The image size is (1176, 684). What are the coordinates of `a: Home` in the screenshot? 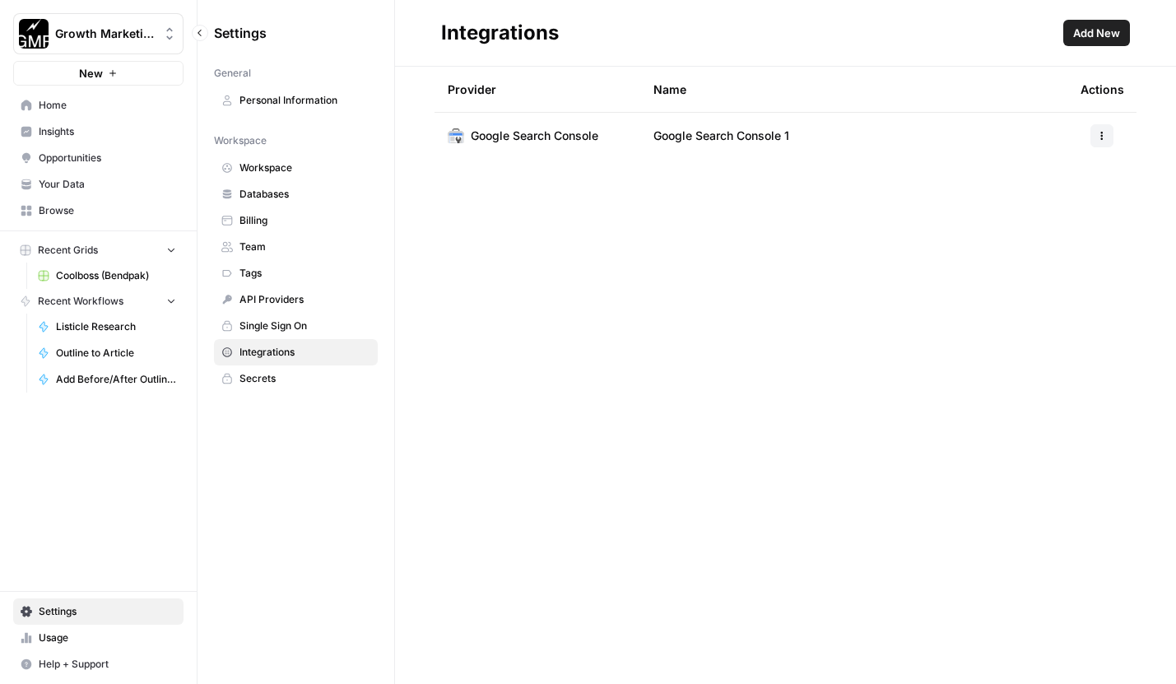 It's located at (98, 105).